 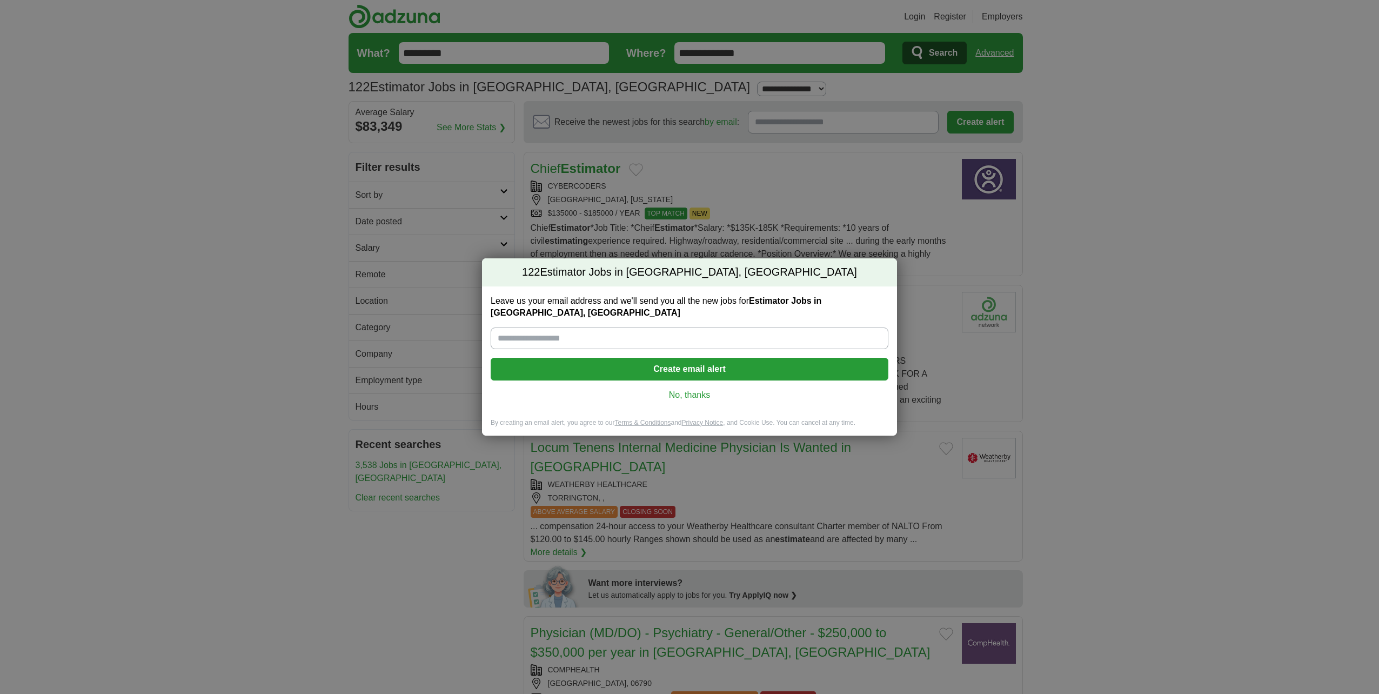 I want to click on label: Leave us your email address and we'll send you all the new jobs for, so click(x=689, y=307).